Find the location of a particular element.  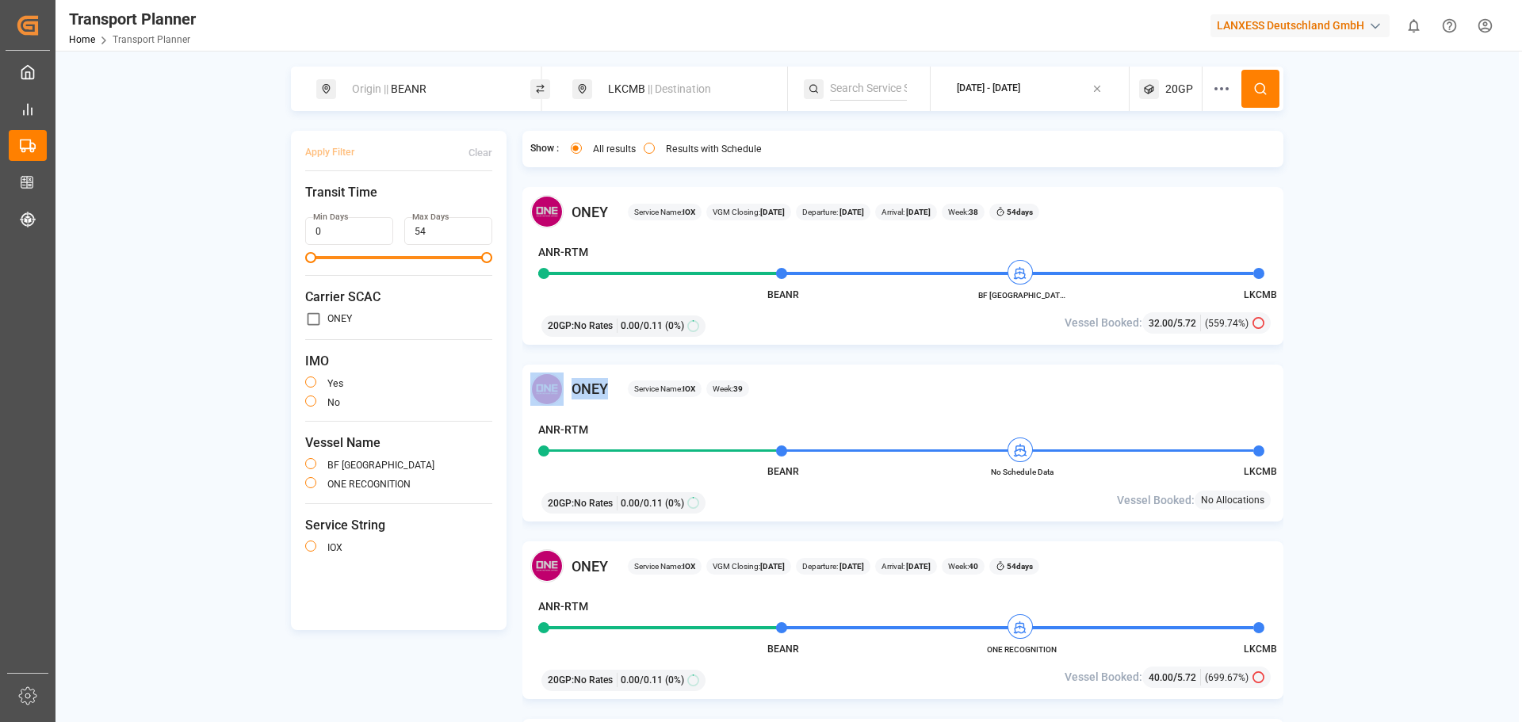

span: IMO is located at coordinates (399, 361).